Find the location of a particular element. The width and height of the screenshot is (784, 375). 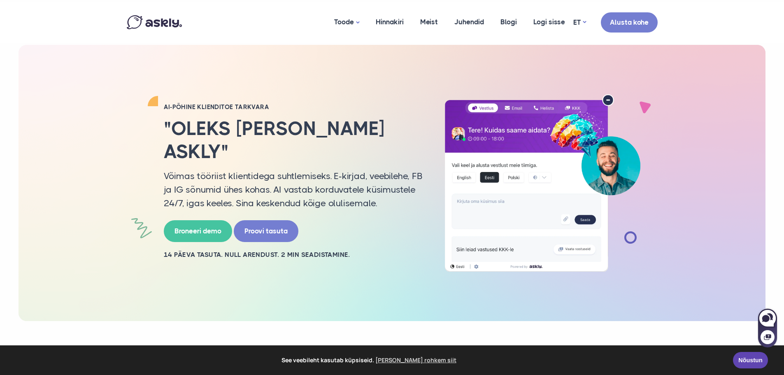

a: ET is located at coordinates (580, 22).